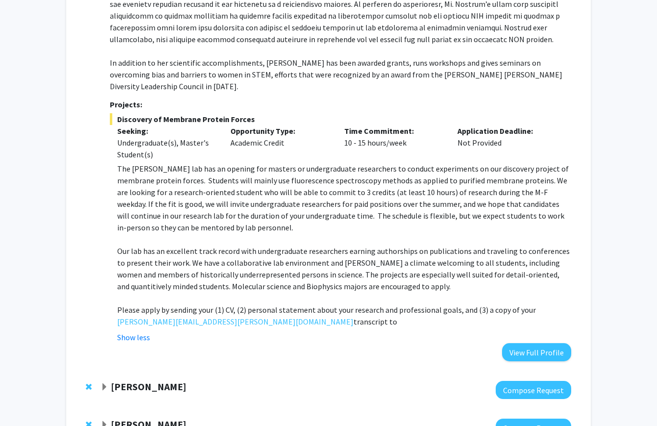 This screenshot has height=426, width=657. Describe the element at coordinates (104, 387) in the screenshot. I see `span: Expand Bunmi Ogungbe Bookmark` at that location.